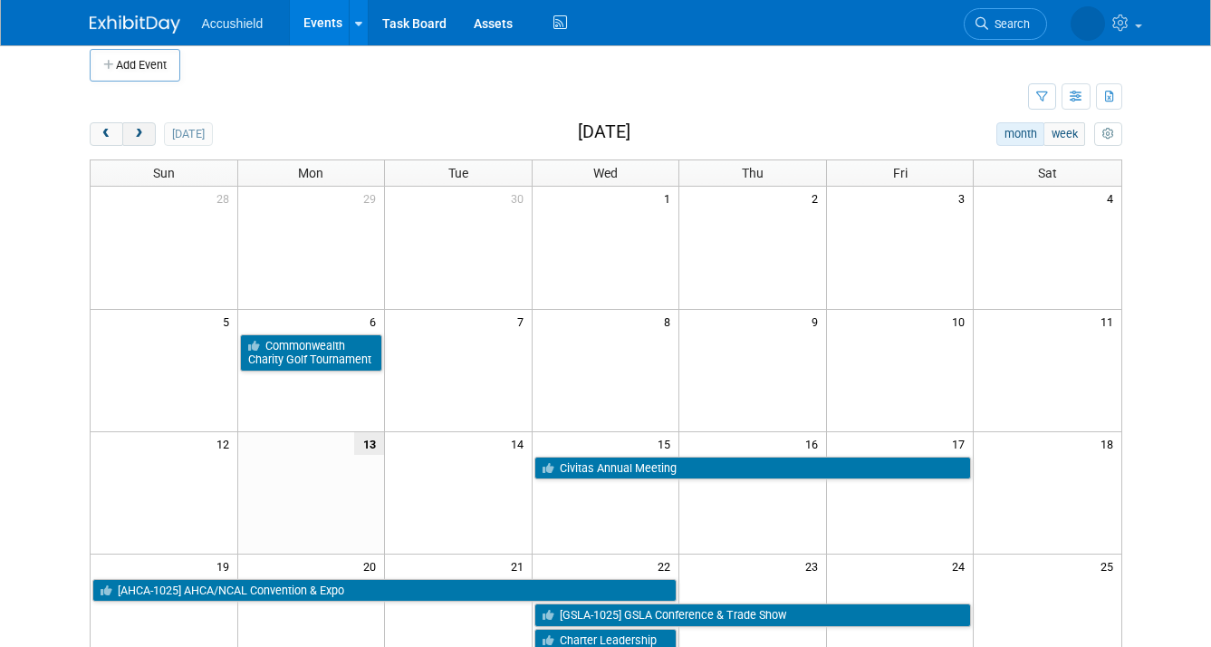 This screenshot has width=1211, height=647. Describe the element at coordinates (233, 24) in the screenshot. I see `span: Accushield` at that location.